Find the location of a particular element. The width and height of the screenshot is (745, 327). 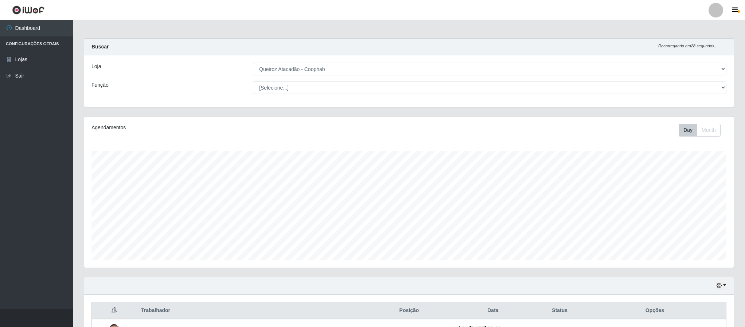

img: CoreUI Logo is located at coordinates (28, 10).